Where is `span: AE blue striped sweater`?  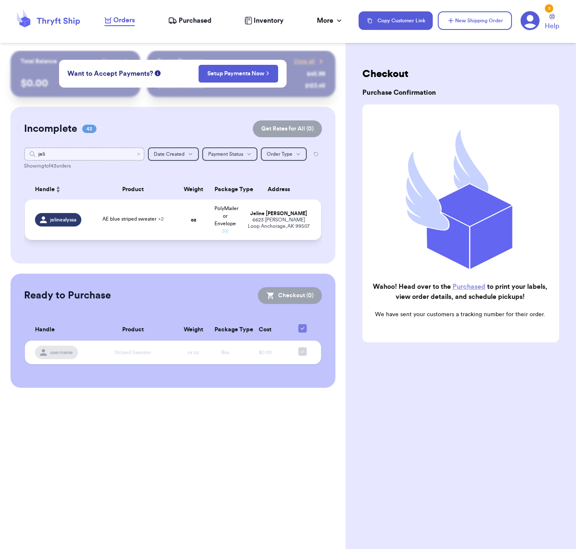 span: AE blue striped sweater is located at coordinates (133, 219).